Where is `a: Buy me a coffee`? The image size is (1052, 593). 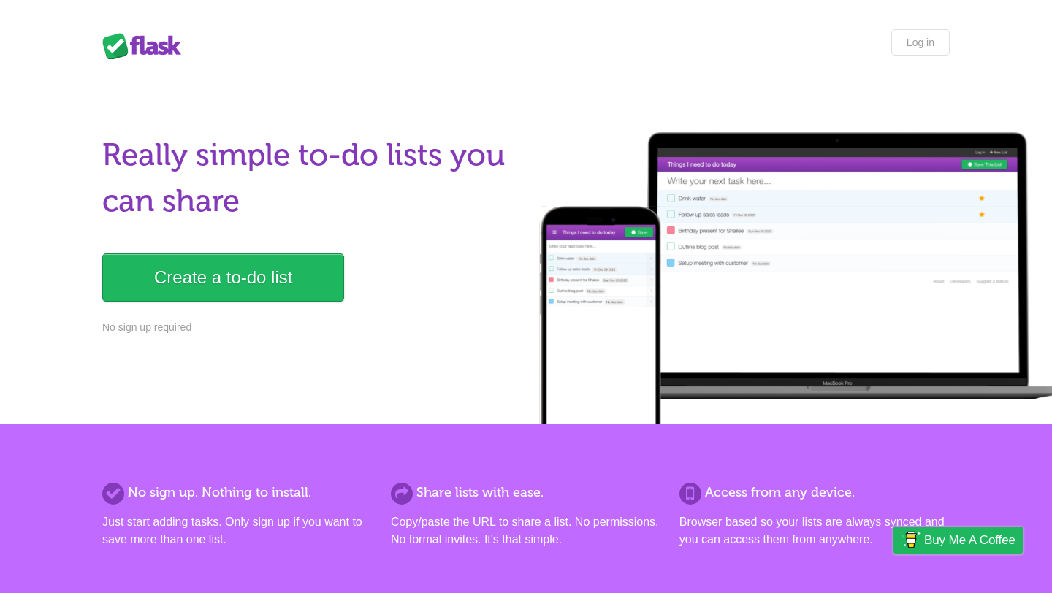
a: Buy me a coffee is located at coordinates (958, 540).